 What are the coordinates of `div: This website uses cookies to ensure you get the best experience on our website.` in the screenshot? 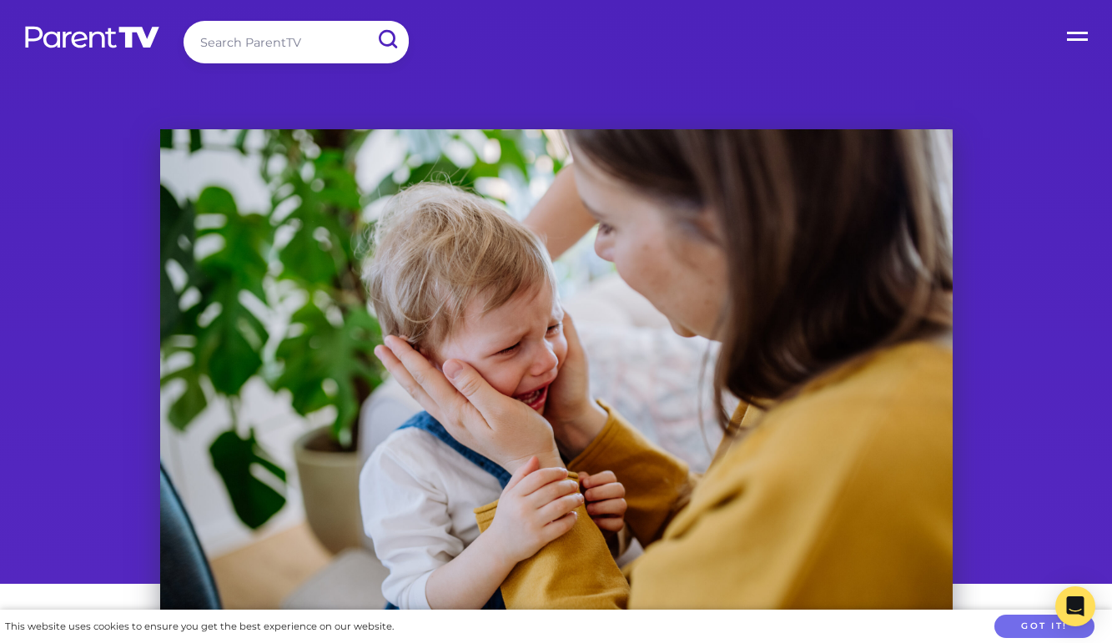 It's located at (199, 626).